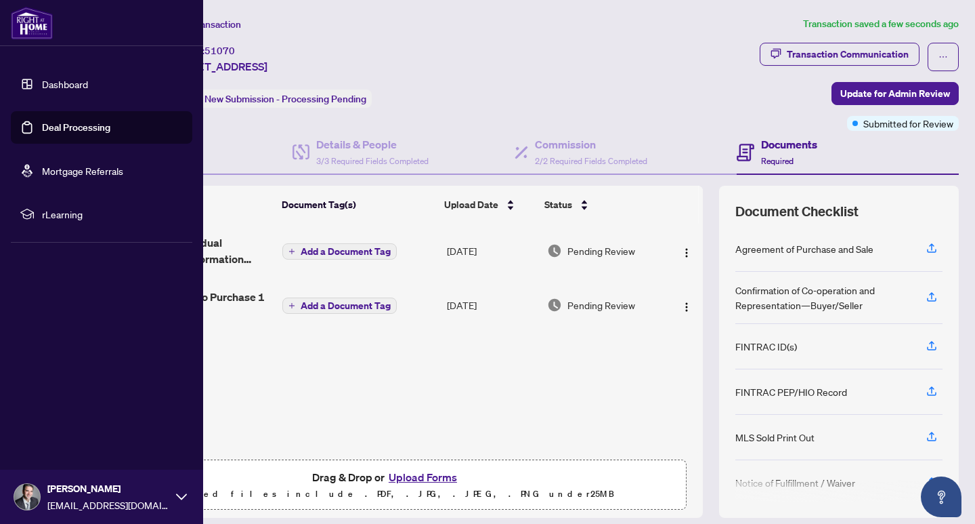 The image size is (975, 524). I want to click on span: Upload Date, so click(471, 205).